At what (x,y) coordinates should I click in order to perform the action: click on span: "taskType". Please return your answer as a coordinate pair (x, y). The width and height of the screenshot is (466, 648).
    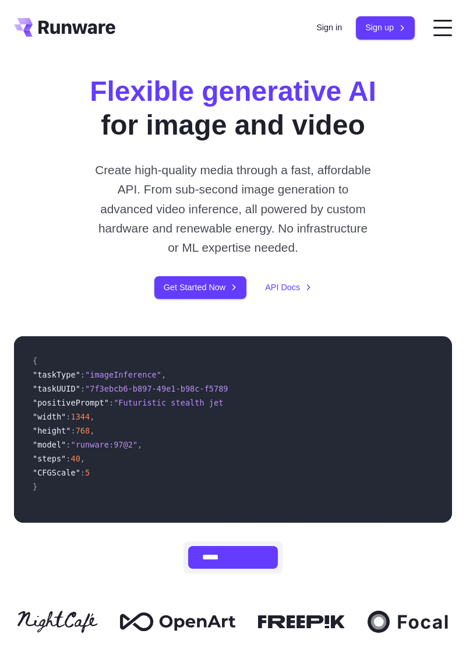
    Looking at the image, I should click on (56, 374).